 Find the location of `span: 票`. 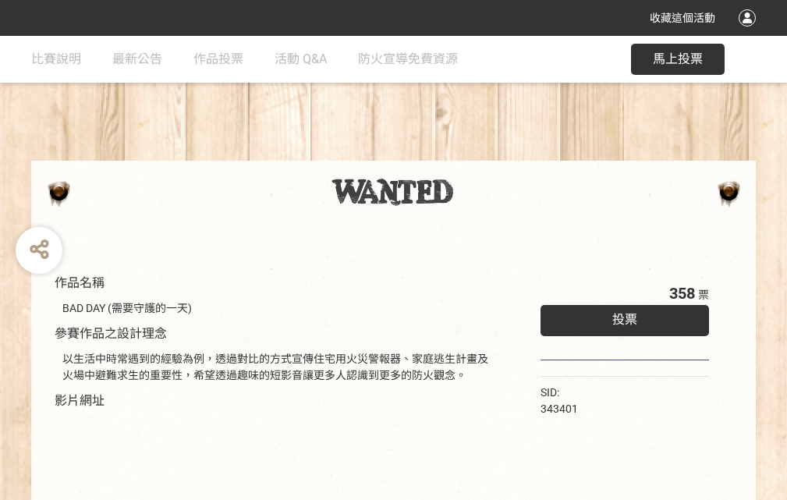

span: 票 is located at coordinates (703, 295).